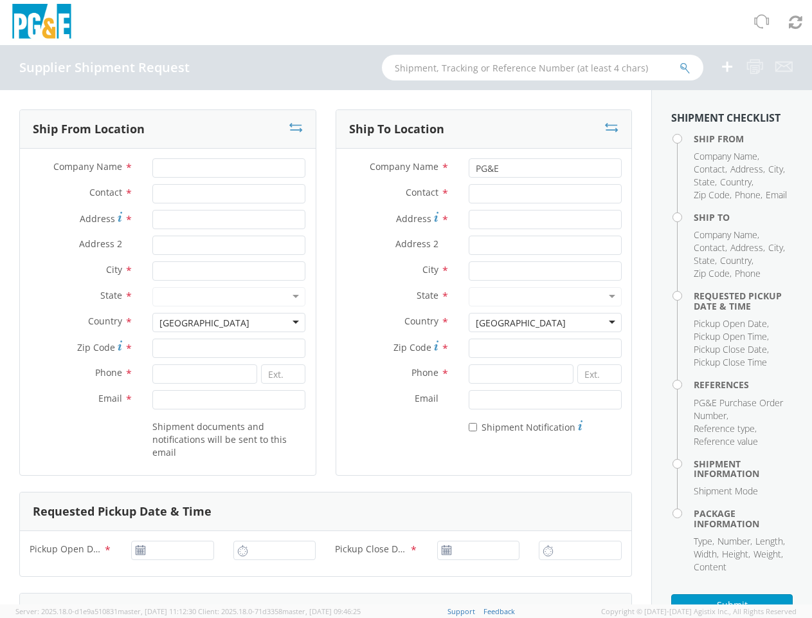 This screenshot has width=812, height=618. I want to click on label: Shipment documents and notifications will be sent to this email, so click(229, 438).